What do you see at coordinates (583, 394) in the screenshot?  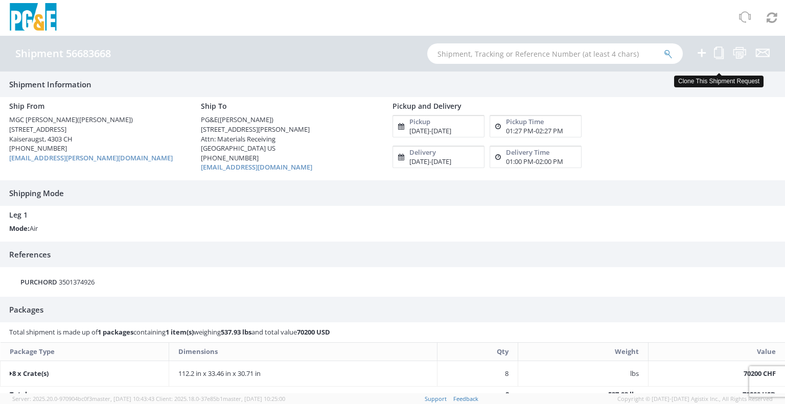 I see `td: 537.93 lbs` at bounding box center [583, 394].